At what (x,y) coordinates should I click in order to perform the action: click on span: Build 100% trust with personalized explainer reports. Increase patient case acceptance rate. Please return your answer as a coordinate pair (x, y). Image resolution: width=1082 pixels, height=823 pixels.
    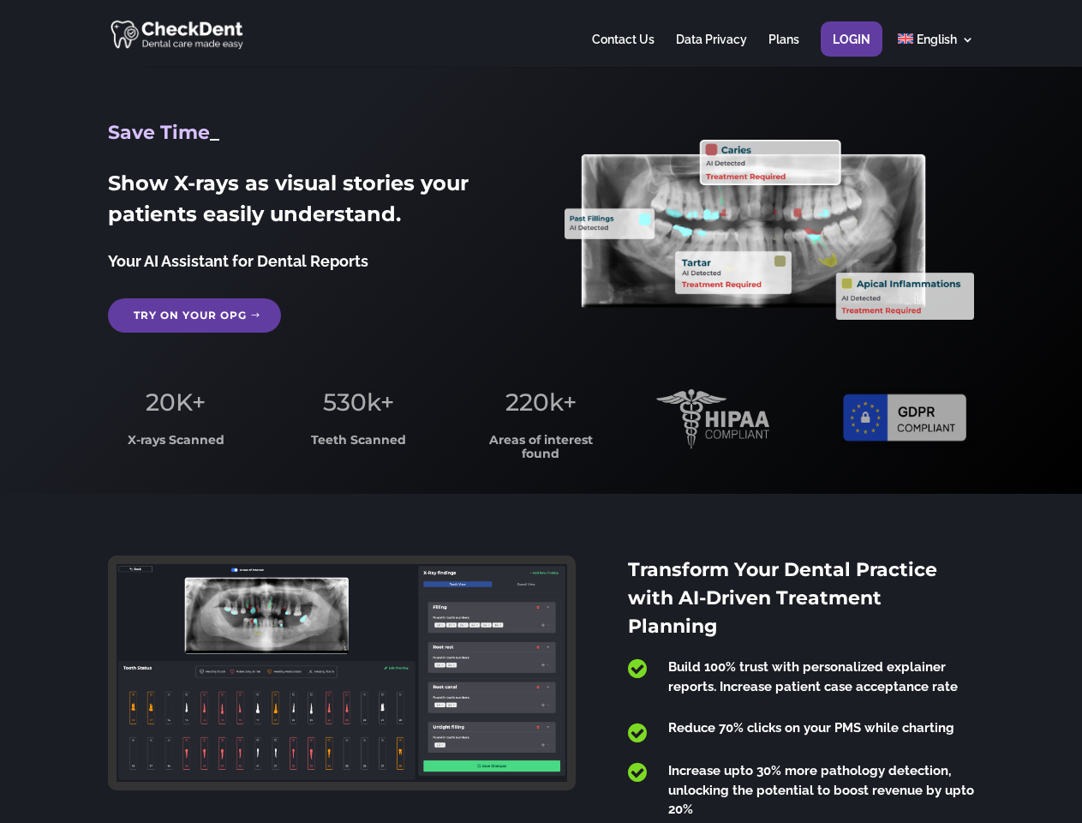
    Looking at the image, I should click on (813, 676).